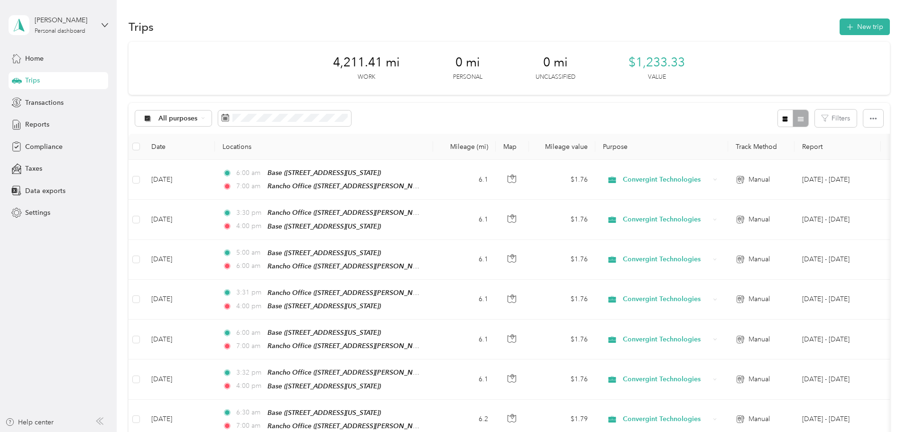 The height and width of the screenshot is (432, 906). I want to click on span: 3:30 pm, so click(250, 213).